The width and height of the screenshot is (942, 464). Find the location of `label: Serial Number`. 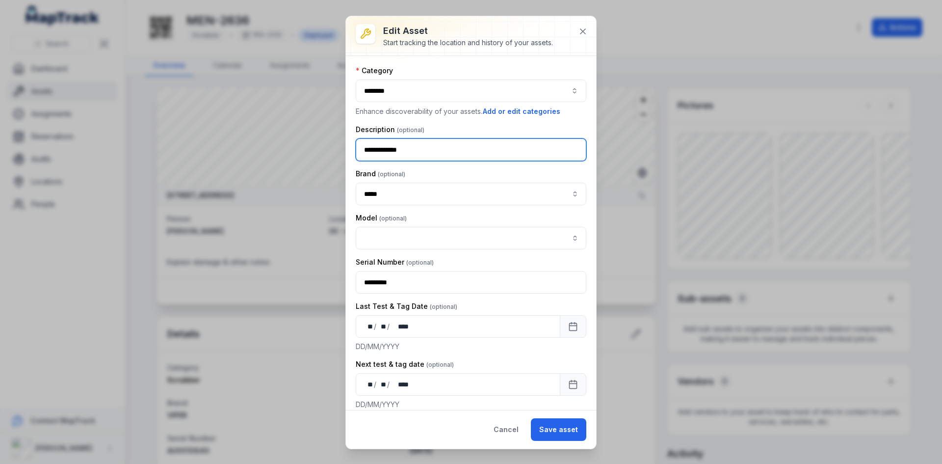

label: Serial Number is located at coordinates (395, 262).